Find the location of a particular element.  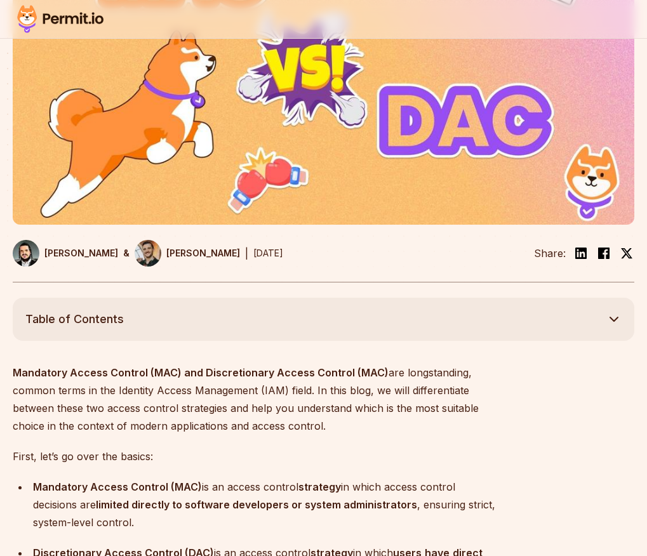

button: Table of Contents is located at coordinates (323, 319).